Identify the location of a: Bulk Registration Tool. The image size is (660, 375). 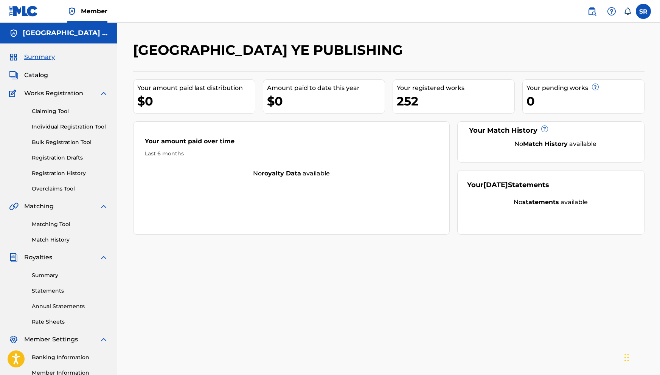
(70, 142).